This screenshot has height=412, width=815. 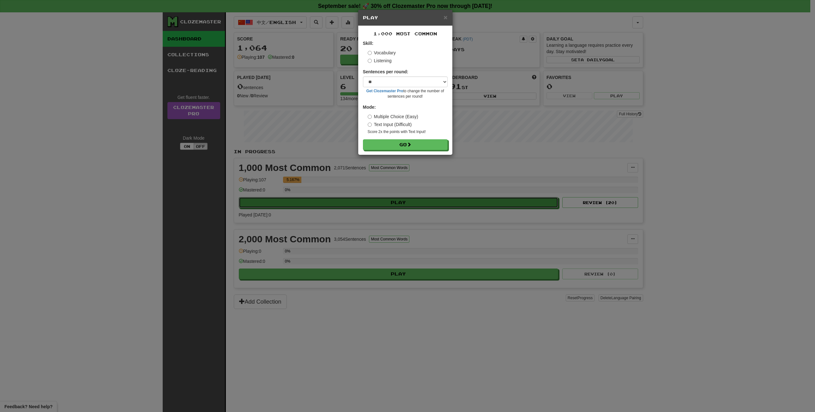 What do you see at coordinates (369, 107) in the screenshot?
I see `strong: Mode:` at bounding box center [369, 107].